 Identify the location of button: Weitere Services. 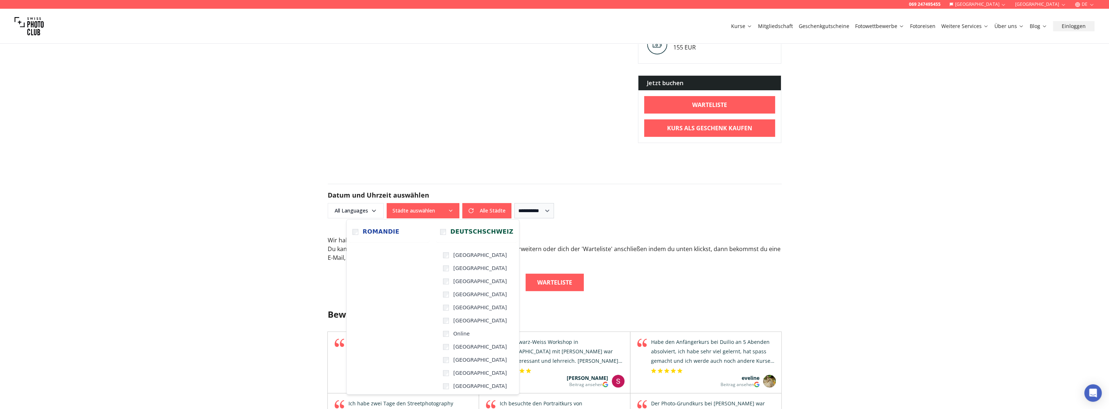
(965, 26).